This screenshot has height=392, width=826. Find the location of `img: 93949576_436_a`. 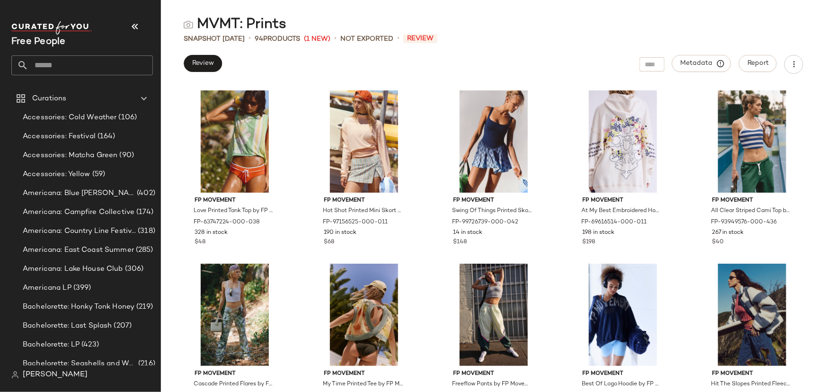

img: 93949576_436_a is located at coordinates (753, 142).